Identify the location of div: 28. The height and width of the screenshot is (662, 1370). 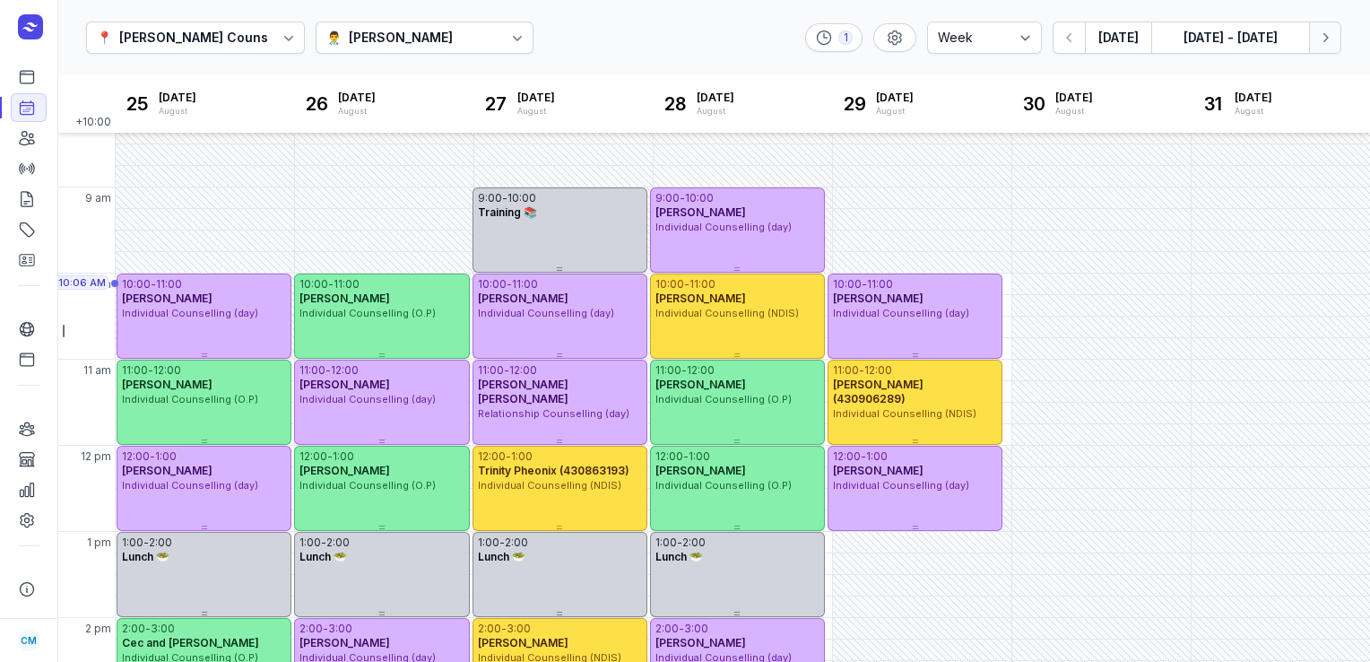
(675, 104).